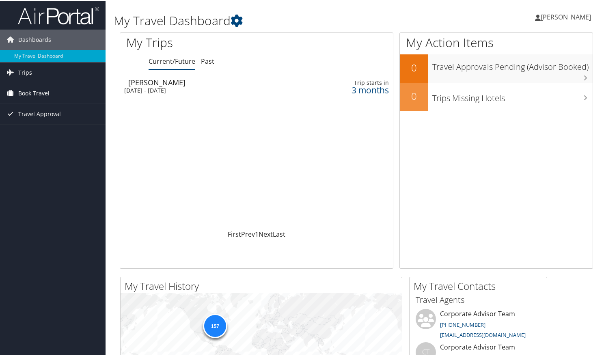  Describe the element at coordinates (34, 93) in the screenshot. I see `span: Book Travel` at that location.